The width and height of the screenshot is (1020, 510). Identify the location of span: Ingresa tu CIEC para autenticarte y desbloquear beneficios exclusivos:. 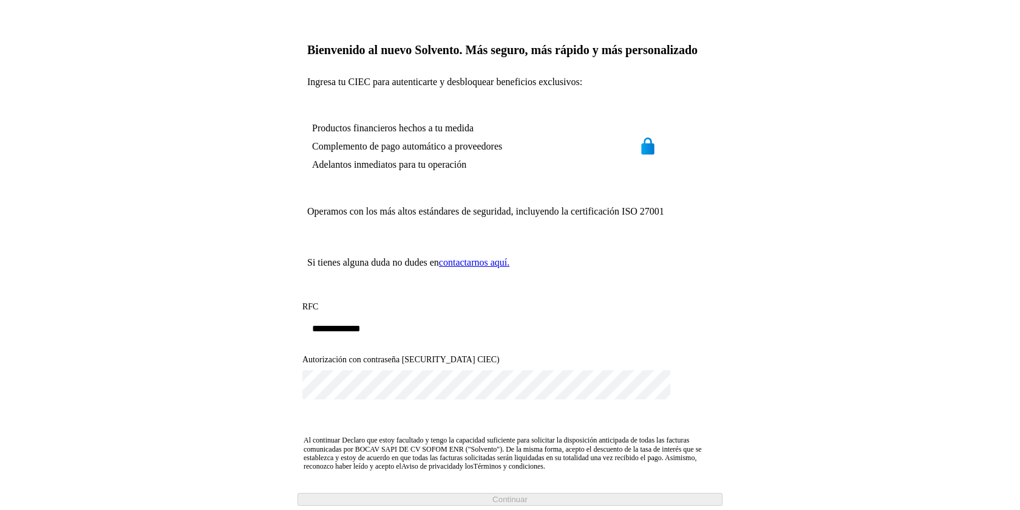
(445, 82).